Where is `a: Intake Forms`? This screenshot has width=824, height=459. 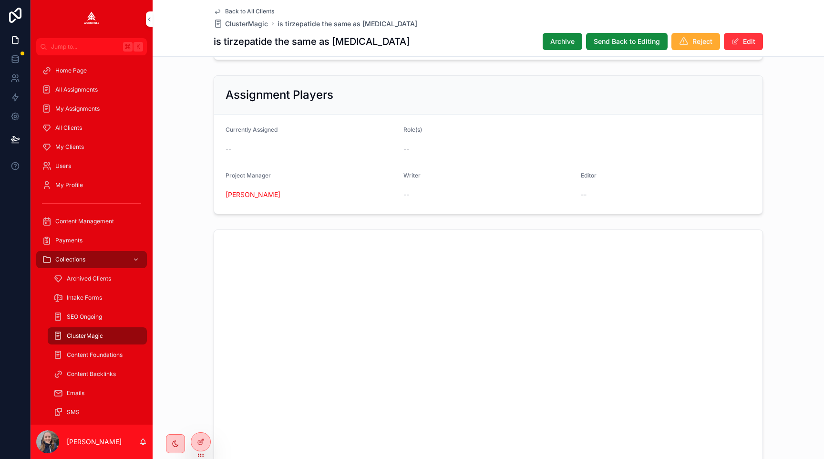 a: Intake Forms is located at coordinates (97, 298).